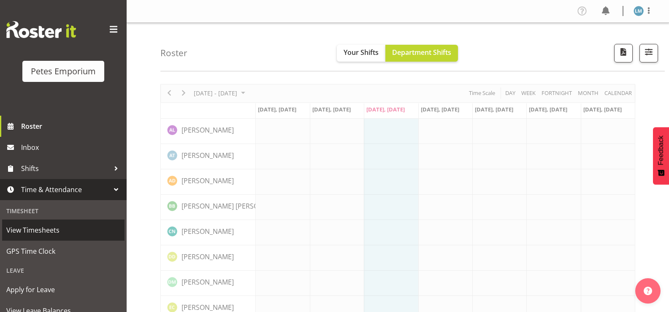 This screenshot has width=669, height=312. I want to click on span: Your Shifts, so click(361, 52).